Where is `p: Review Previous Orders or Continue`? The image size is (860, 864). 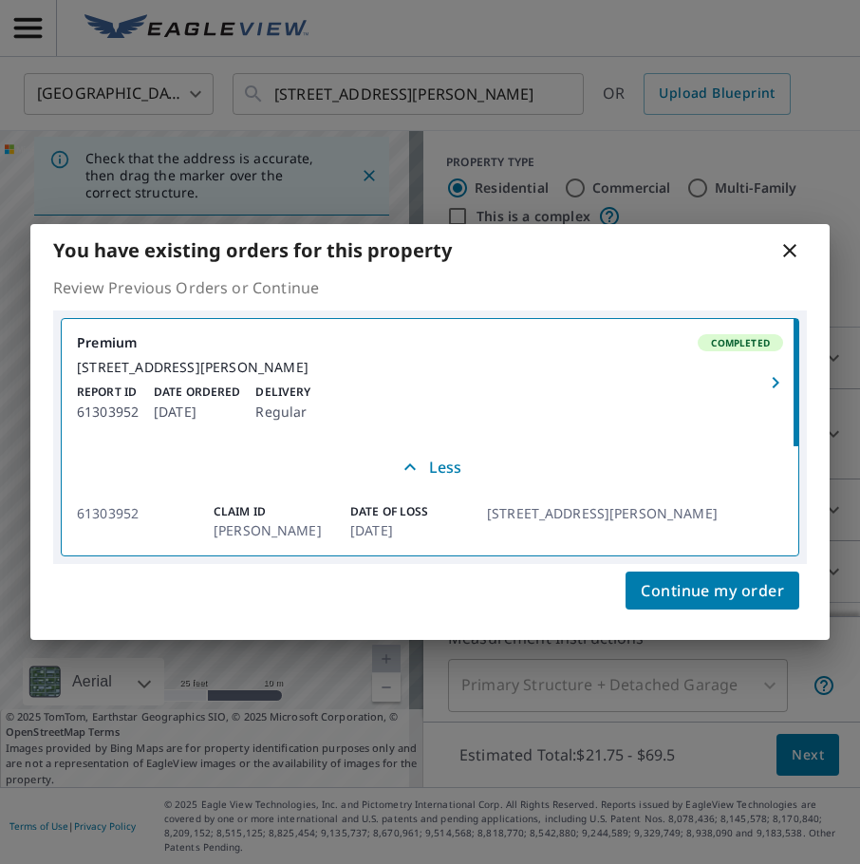 p: Review Previous Orders or Continue is located at coordinates (430, 288).